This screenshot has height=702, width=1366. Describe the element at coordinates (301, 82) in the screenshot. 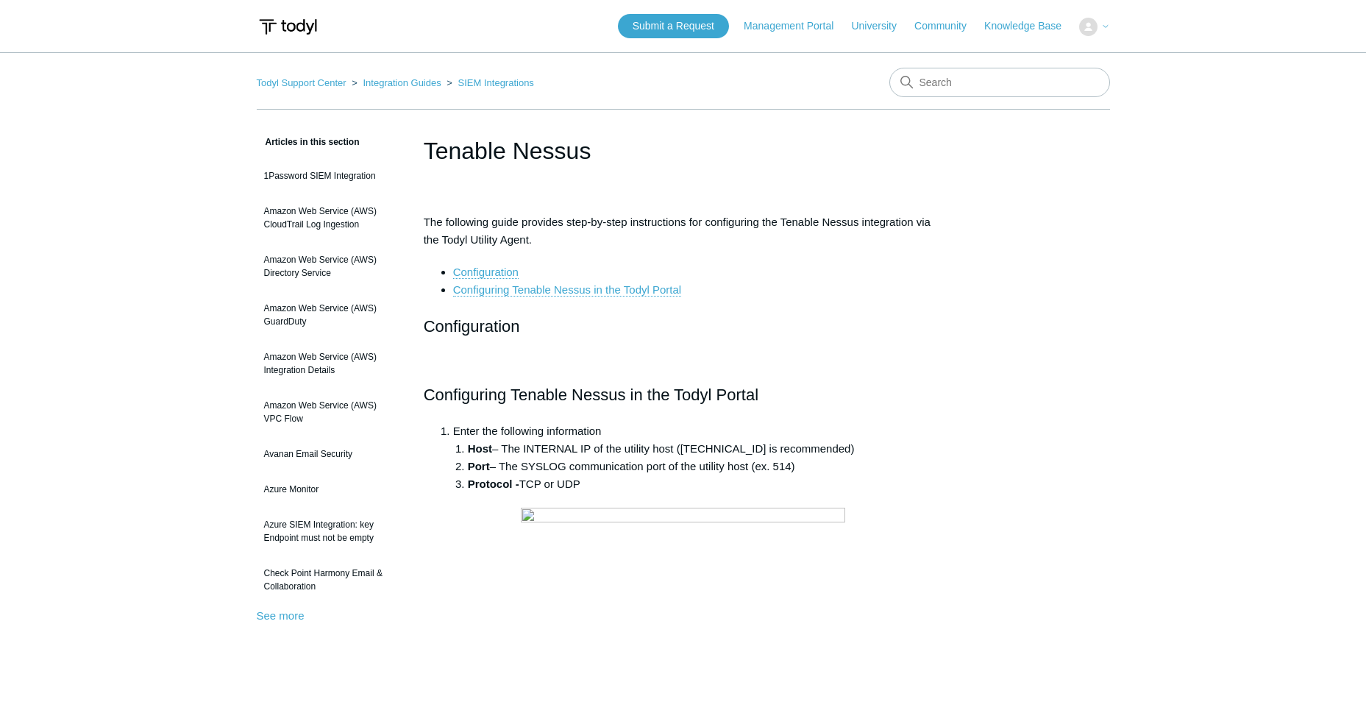

I see `a: Todyl Support Center` at that location.